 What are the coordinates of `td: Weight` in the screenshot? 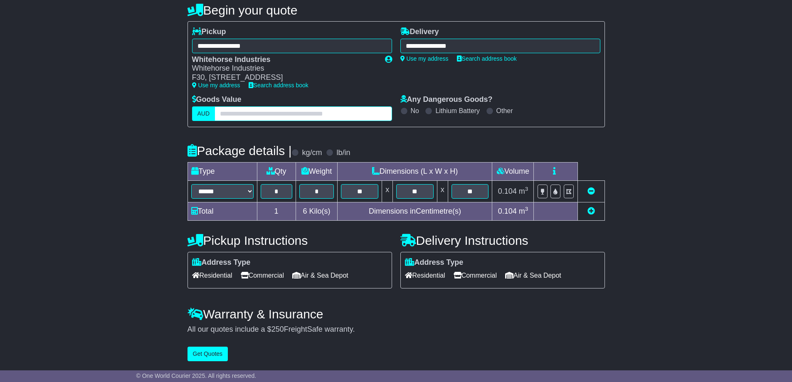 It's located at (316, 171).